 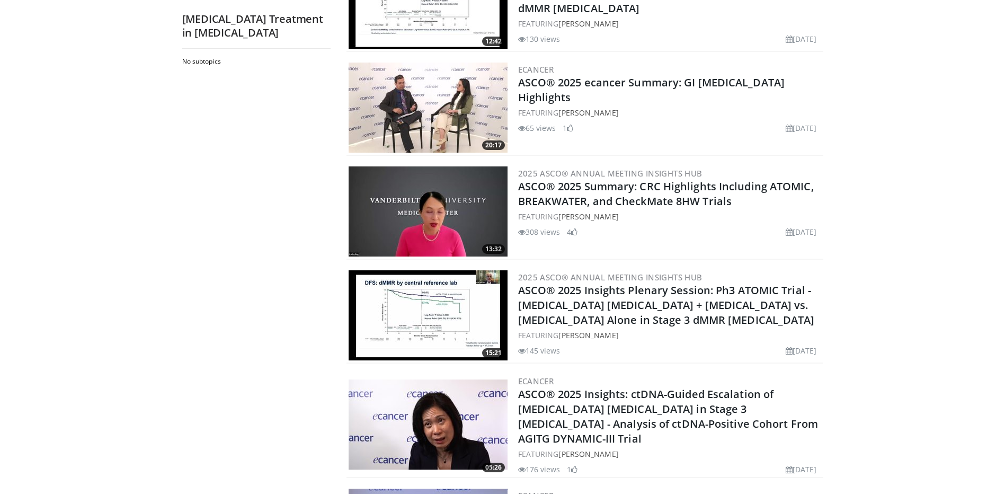 I want to click on img: 40398741-4521-4223-b907-53d3d128c1bd.300x170_q85_crop-smart_upscale.jpg, so click(x=428, y=211).